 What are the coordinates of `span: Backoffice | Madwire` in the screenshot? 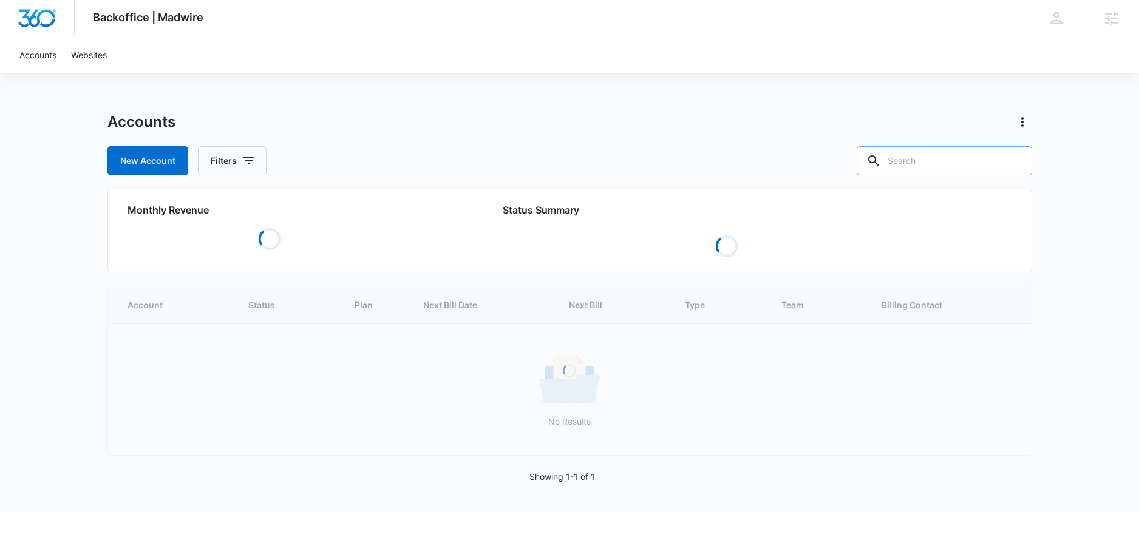 It's located at (148, 17).